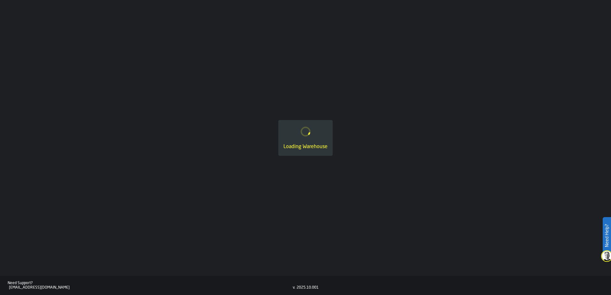 The width and height of the screenshot is (611, 295). What do you see at coordinates (294, 288) in the screenshot?
I see `div: v.` at bounding box center [294, 288].